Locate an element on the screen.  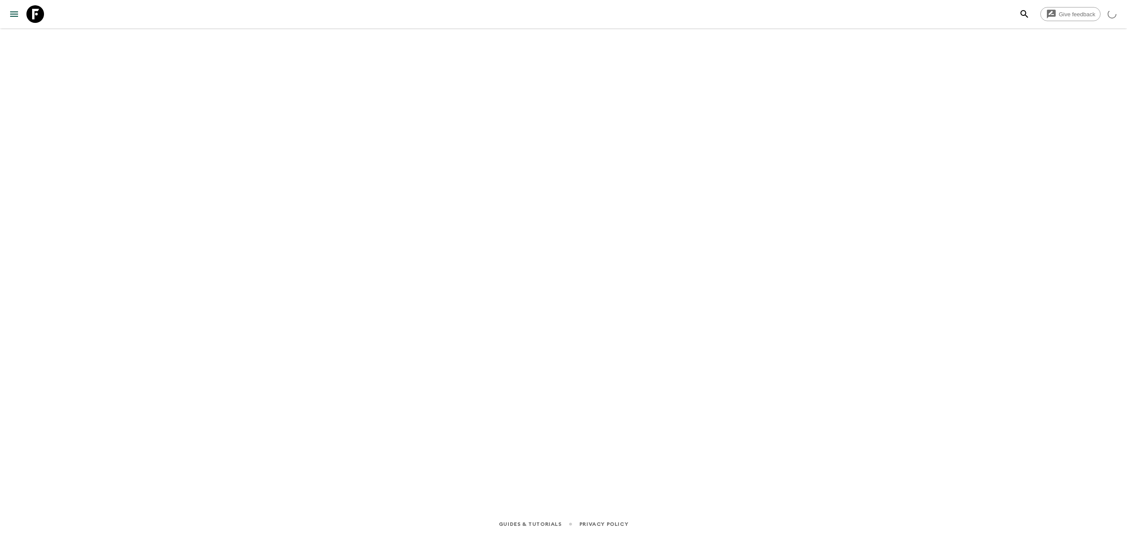
button: menu is located at coordinates (14, 14).